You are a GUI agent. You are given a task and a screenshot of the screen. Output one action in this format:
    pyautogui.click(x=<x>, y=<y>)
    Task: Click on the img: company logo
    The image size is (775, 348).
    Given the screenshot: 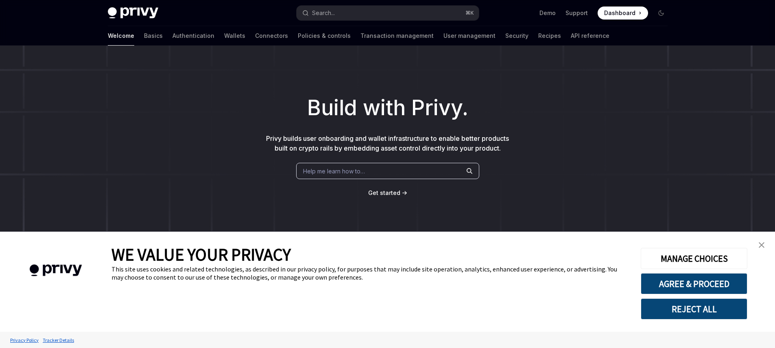 What is the action you would take?
    pyautogui.click(x=56, y=270)
    